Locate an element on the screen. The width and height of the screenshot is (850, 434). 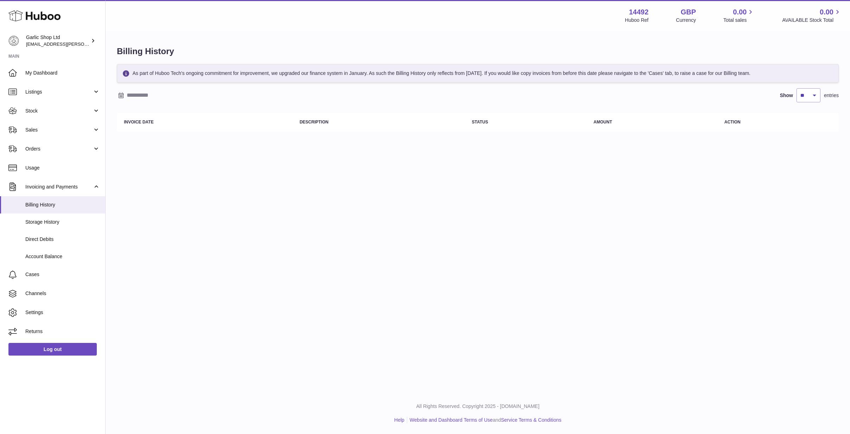
span: Usage is located at coordinates (63, 168).